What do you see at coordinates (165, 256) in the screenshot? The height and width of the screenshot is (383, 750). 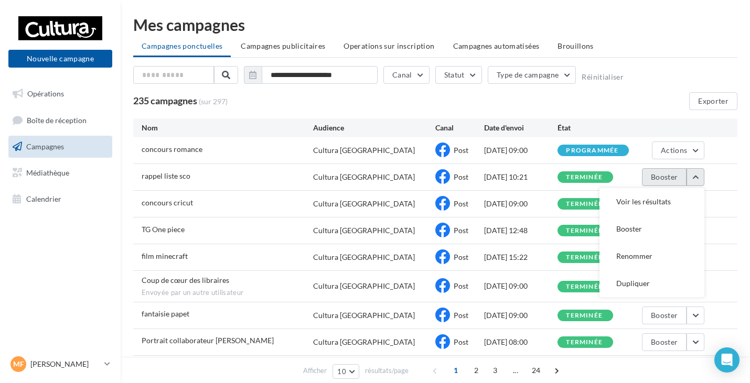 I see `span: film minecraft` at bounding box center [165, 256].